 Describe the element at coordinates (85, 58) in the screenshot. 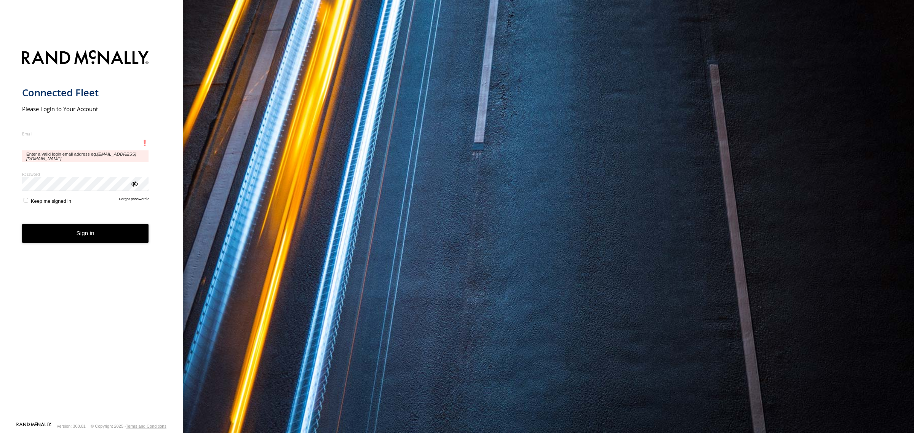

I see `img: Rand McNally` at that location.